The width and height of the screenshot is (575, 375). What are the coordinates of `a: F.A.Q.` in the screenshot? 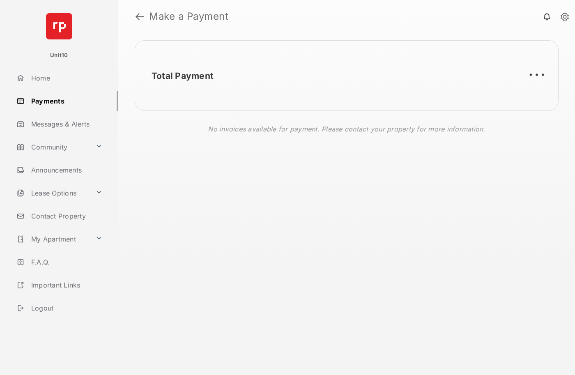 It's located at (66, 262).